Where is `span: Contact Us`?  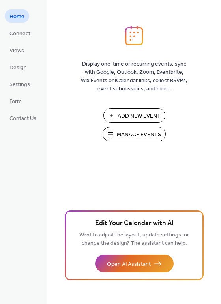
span: Contact Us is located at coordinates (23, 119).